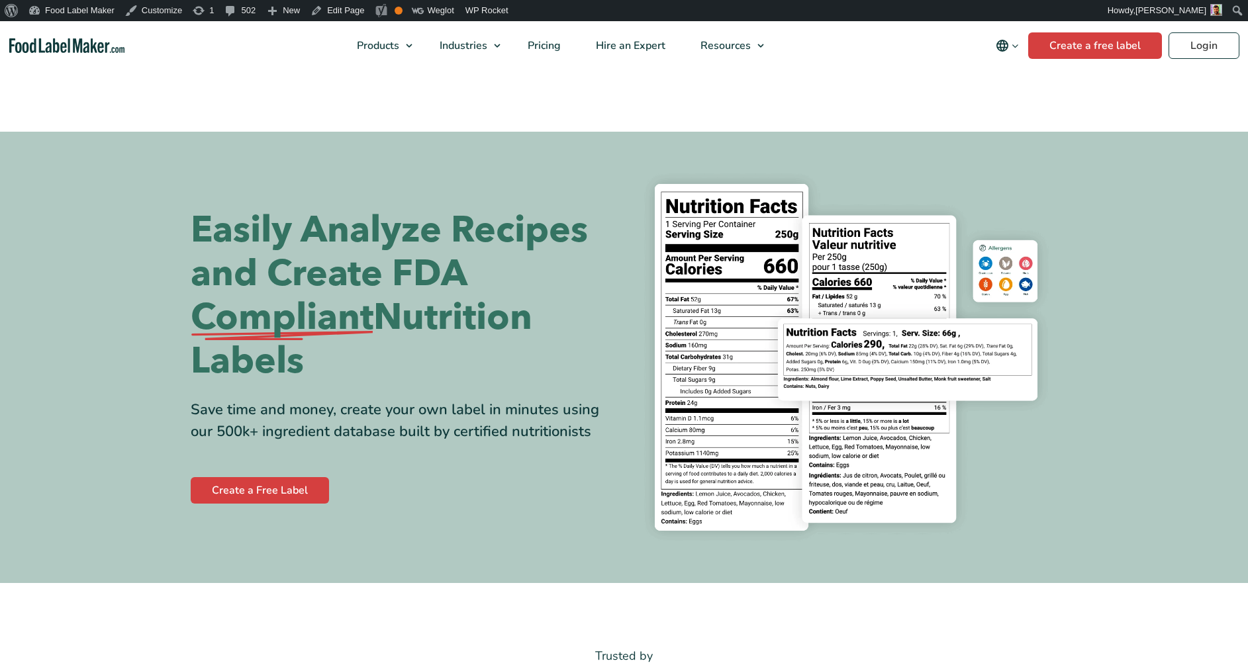 Image resolution: width=1248 pixels, height=669 pixels. What do you see at coordinates (629, 46) in the screenshot?
I see `a: Hire an Expert` at bounding box center [629, 46].